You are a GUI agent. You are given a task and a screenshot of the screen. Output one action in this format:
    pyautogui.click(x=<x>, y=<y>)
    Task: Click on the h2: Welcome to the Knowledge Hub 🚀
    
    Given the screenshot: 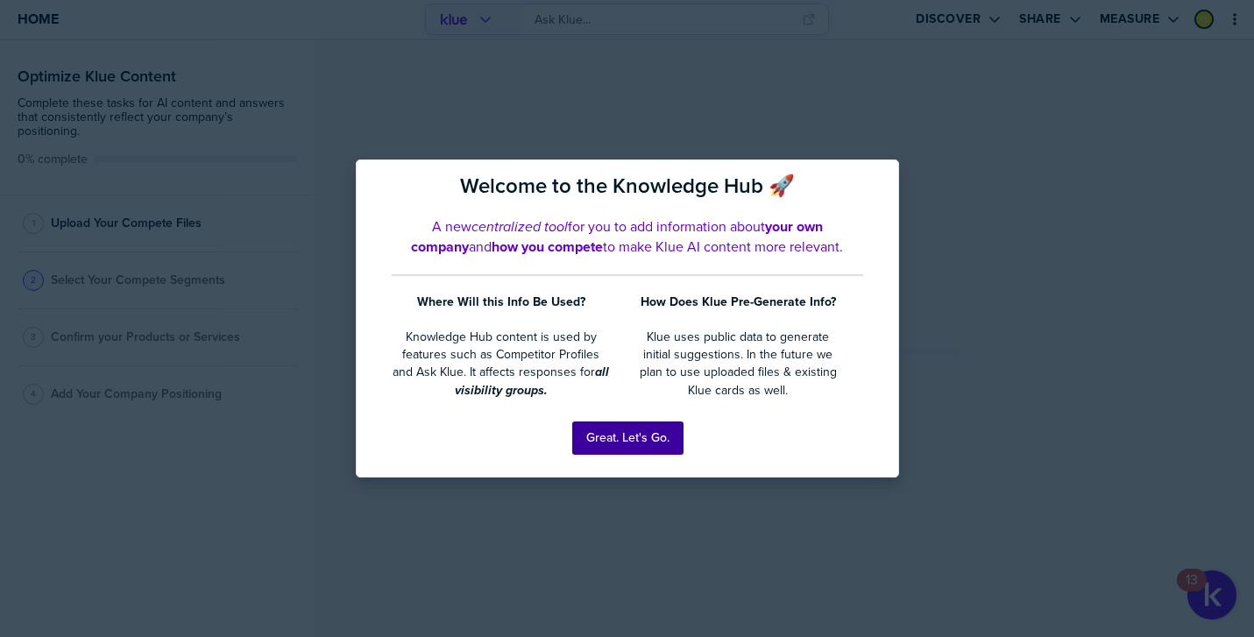 What is the action you would take?
    pyautogui.click(x=627, y=186)
    